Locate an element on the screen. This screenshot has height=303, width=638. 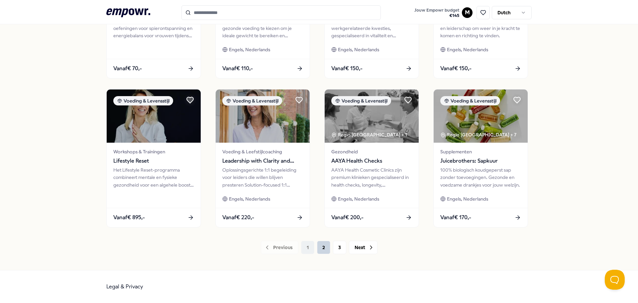
div: Oplossingsgerichte 1:1 begeleiding voor leiders die willen blijven presteren Solution-focused 1:1... is located at coordinates (262, 177).